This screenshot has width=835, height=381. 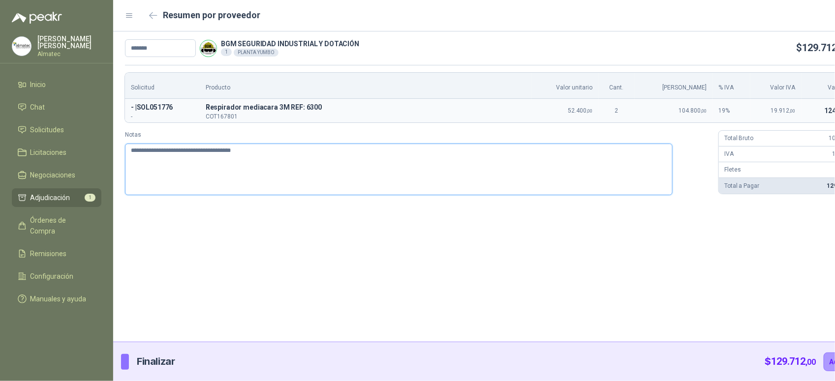 I want to click on a: Remisiones, so click(x=57, y=254).